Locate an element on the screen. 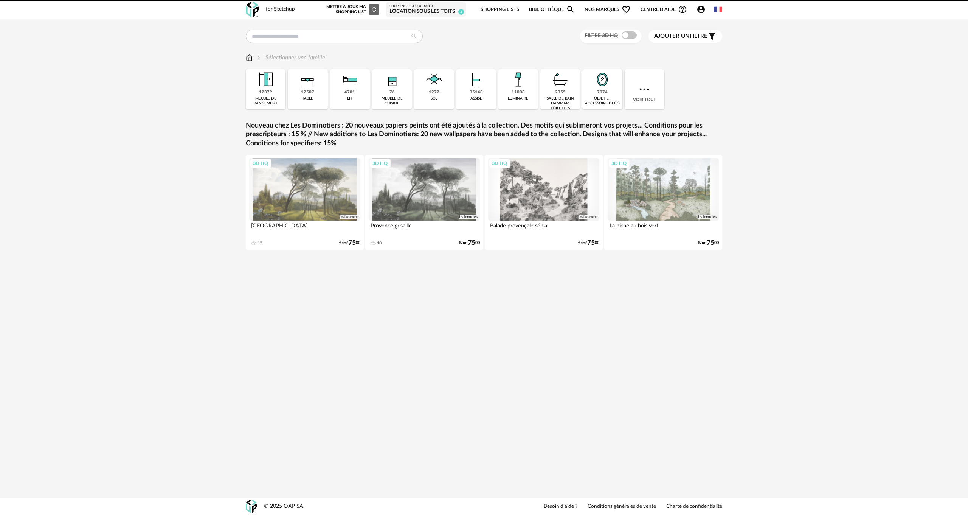  div: Sélectionner une famille is located at coordinates (290, 57).